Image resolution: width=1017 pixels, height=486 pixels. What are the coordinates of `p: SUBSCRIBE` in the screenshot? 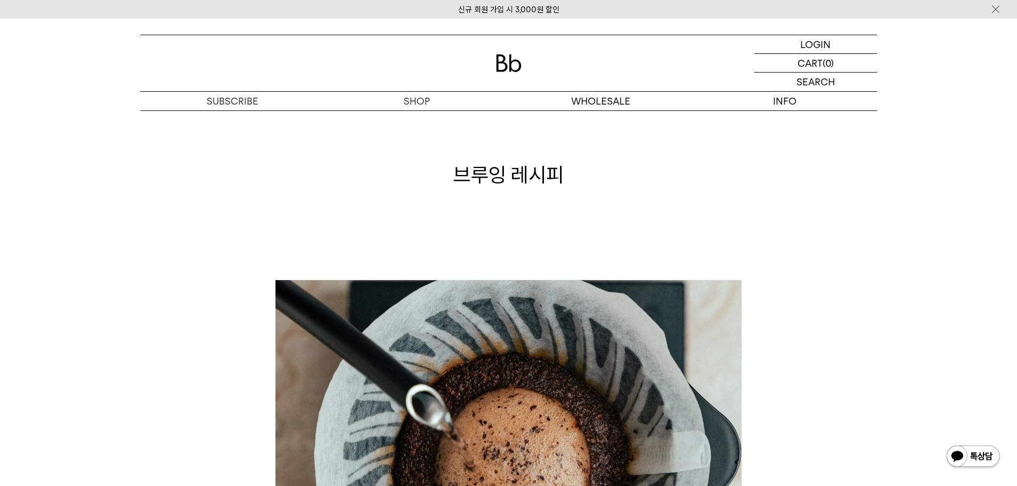 It's located at (232, 101).